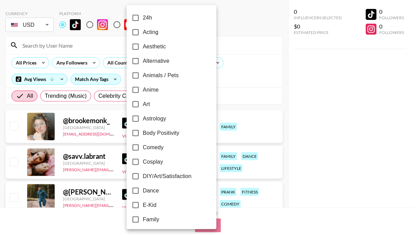  Describe the element at coordinates (151, 220) in the screenshot. I see `span: Family` at that location.